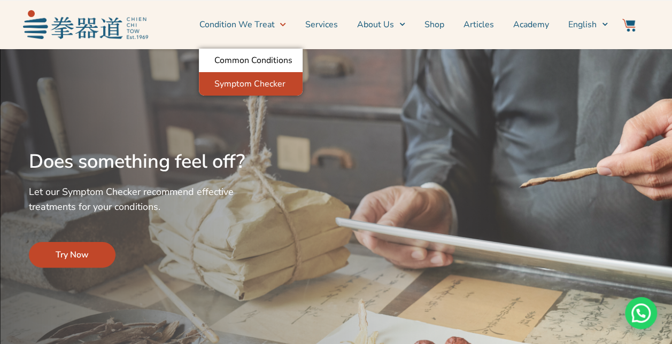 This screenshot has height=344, width=672. I want to click on span: Try Now, so click(72, 255).